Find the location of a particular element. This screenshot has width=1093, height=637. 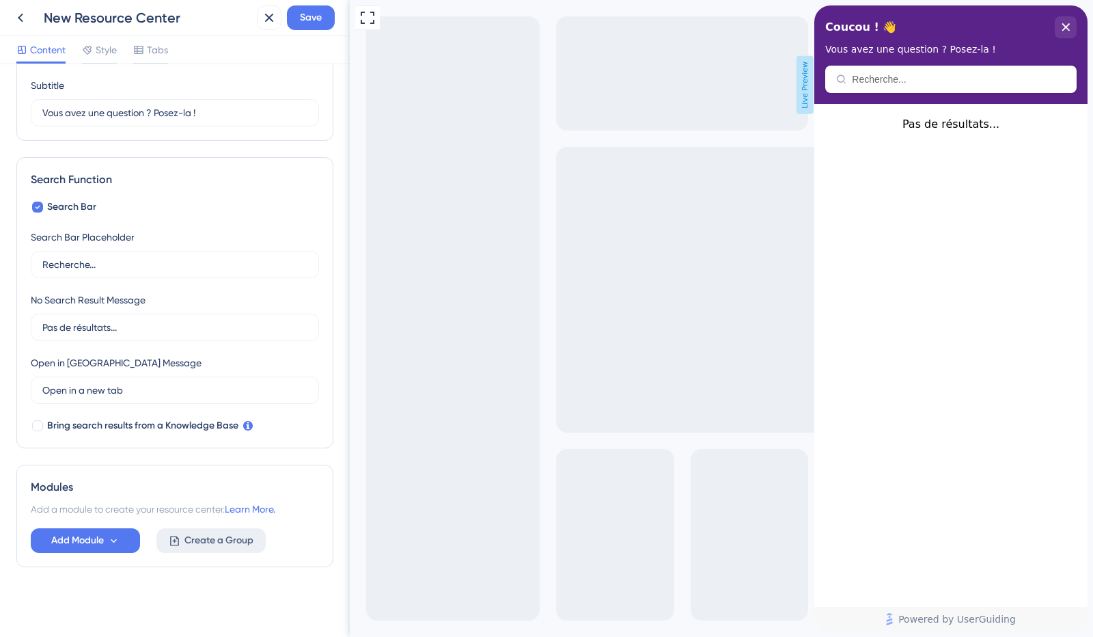

span: Search Bar is located at coordinates (72, 207).